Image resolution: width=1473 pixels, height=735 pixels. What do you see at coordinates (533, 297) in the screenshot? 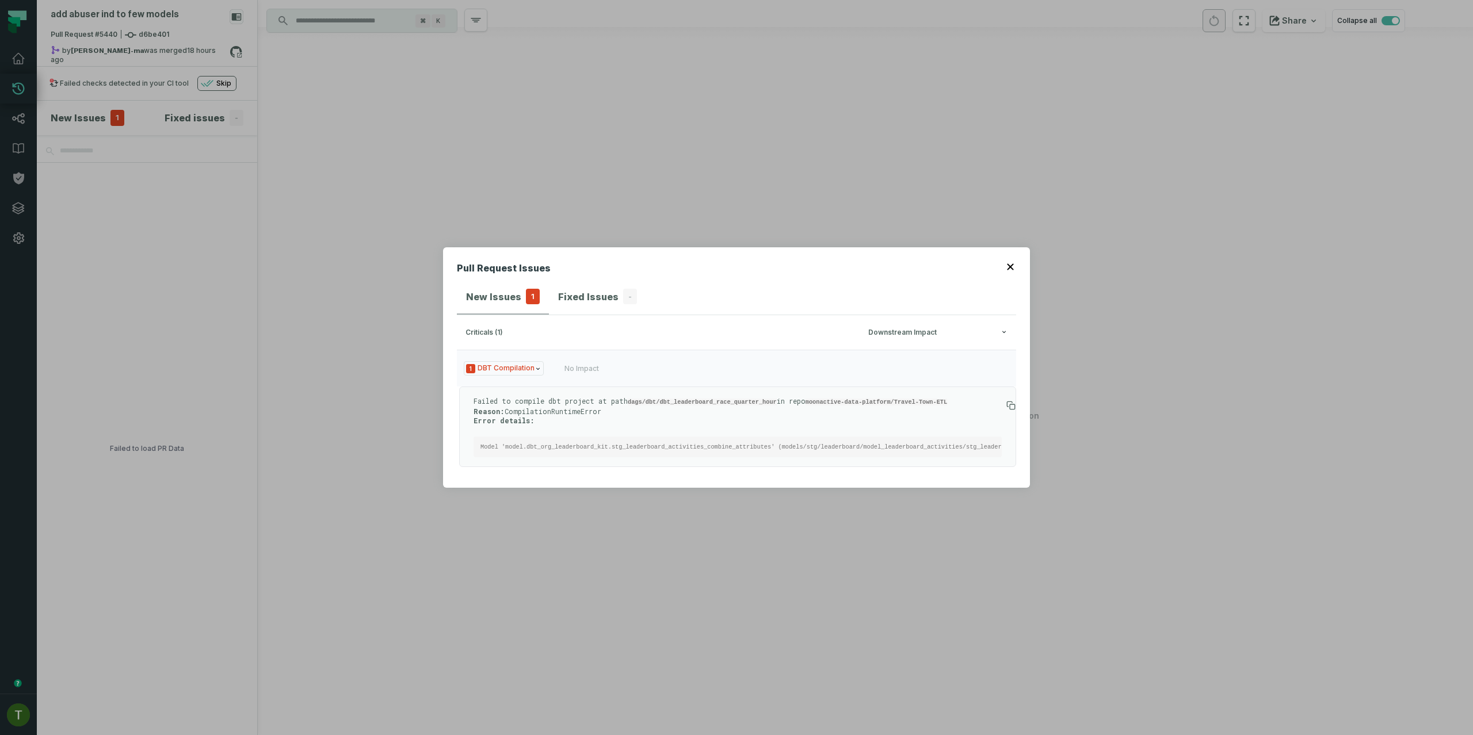
I see `span: 1` at bounding box center [533, 297].